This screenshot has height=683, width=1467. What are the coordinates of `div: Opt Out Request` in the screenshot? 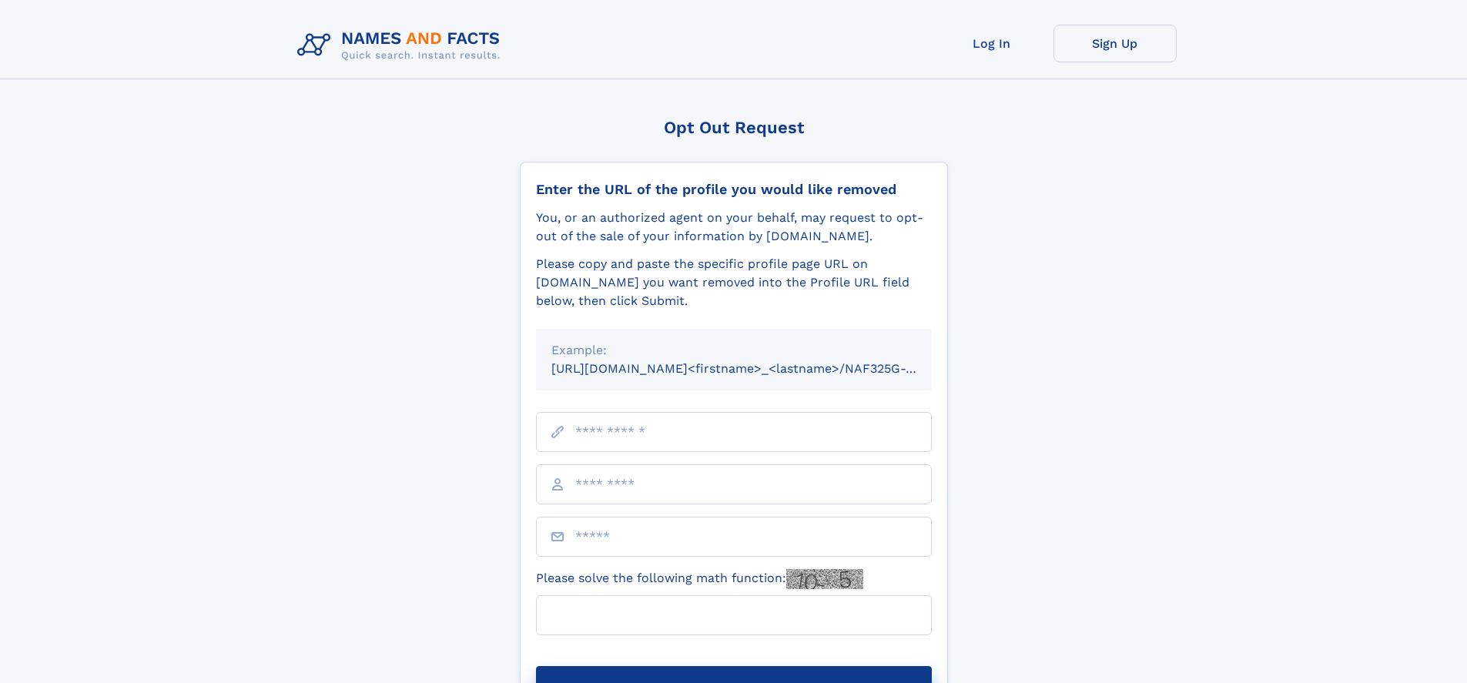 It's located at (734, 127).